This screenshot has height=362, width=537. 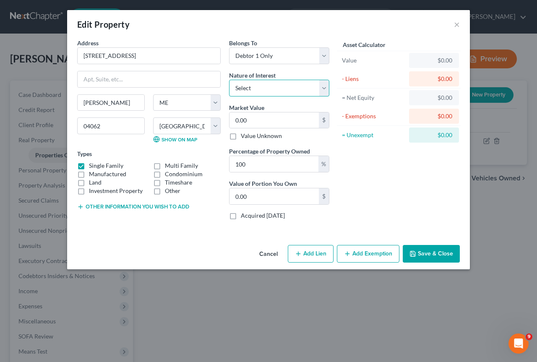 I want to click on div: Edit Property, so click(x=103, y=24).